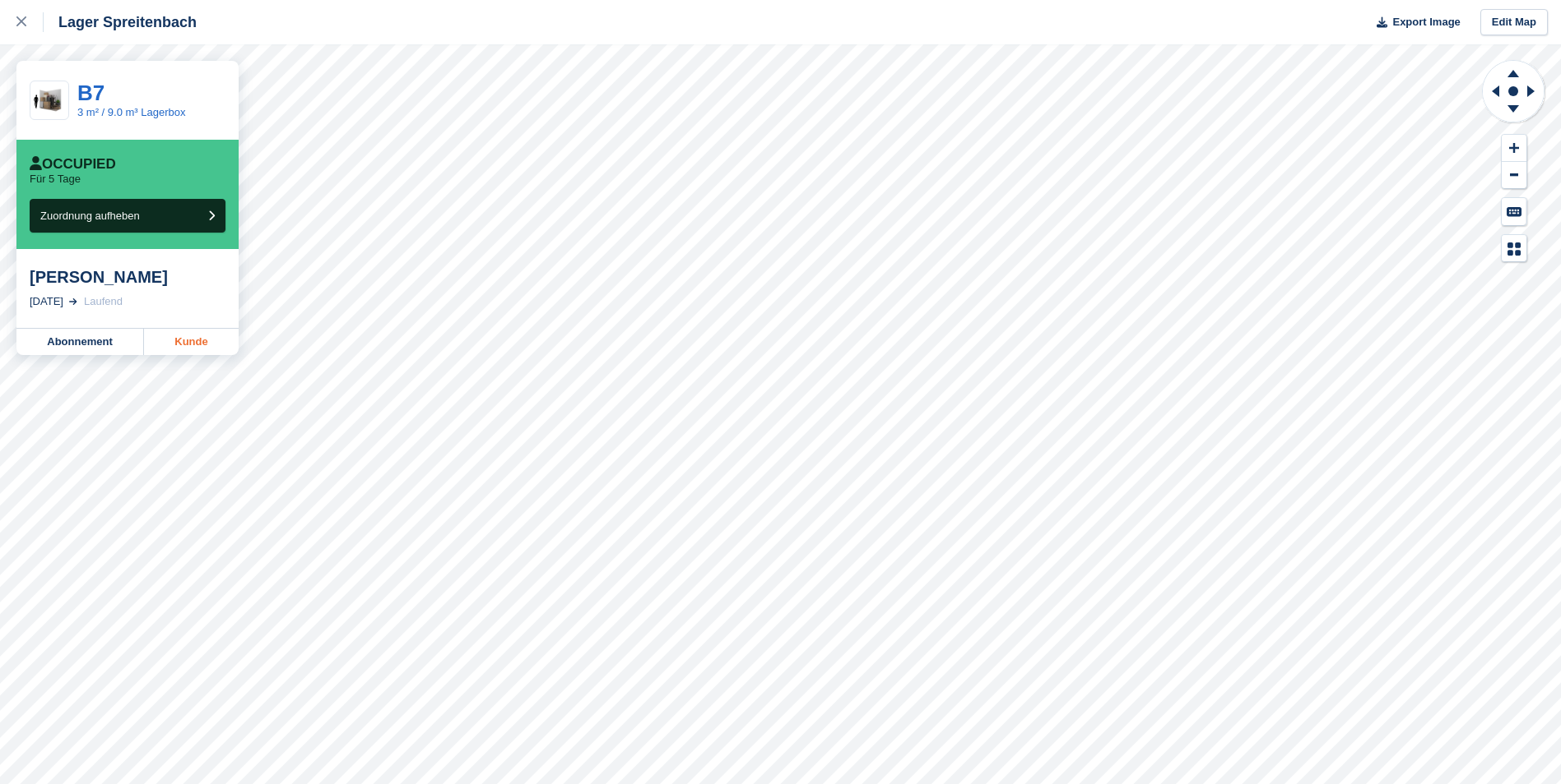 This screenshot has width=1561, height=784. Describe the element at coordinates (127, 216) in the screenshot. I see `button: Zuordnung aufheben` at that location.